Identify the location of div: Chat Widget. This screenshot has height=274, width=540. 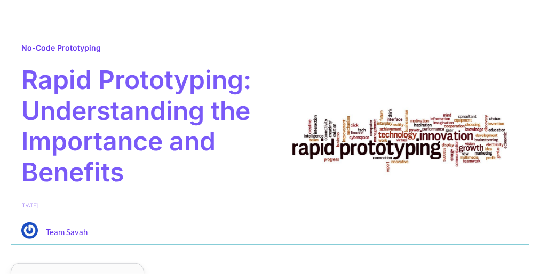
(513, 249).